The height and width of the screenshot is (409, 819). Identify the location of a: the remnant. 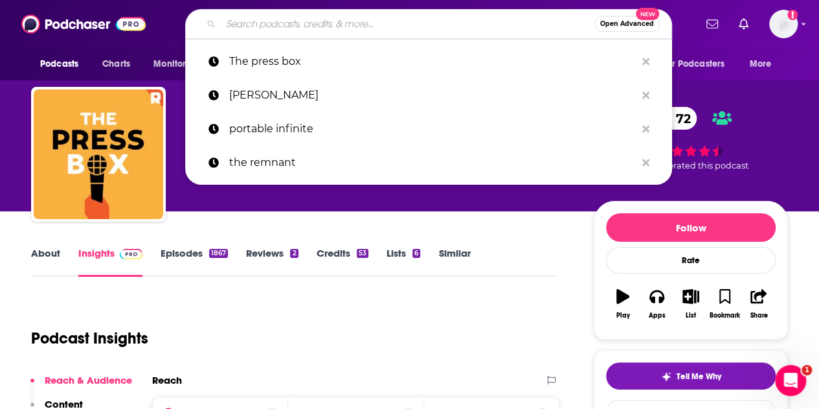
(429, 163).